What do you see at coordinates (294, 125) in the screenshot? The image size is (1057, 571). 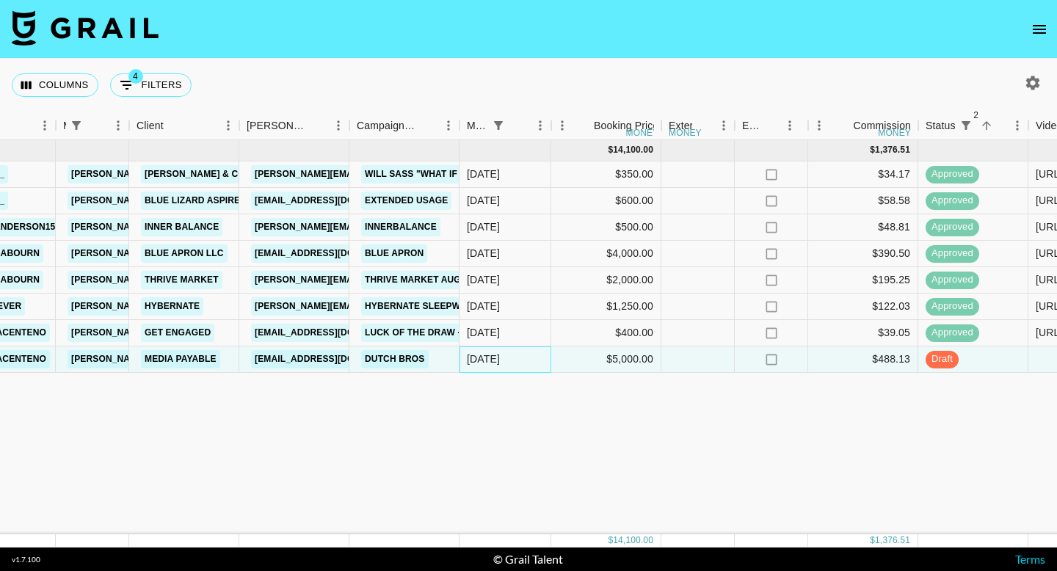 I see `div: Booker` at bounding box center [294, 125].